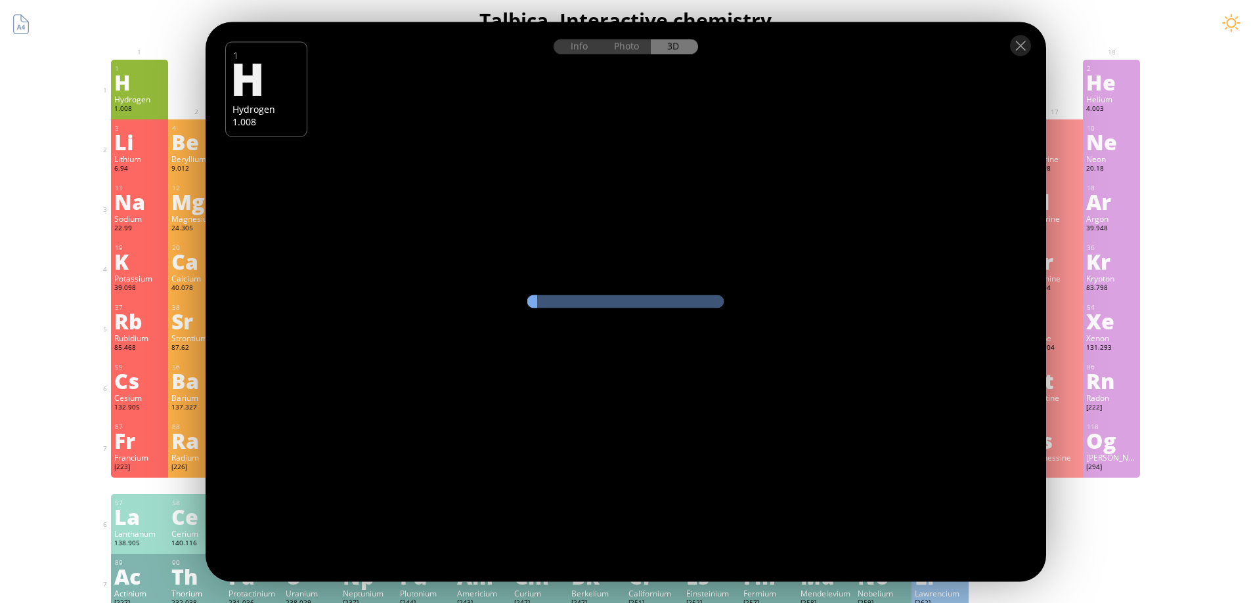 The width and height of the screenshot is (1251, 603). What do you see at coordinates (196, 278) in the screenshot?
I see `div: Calcium` at bounding box center [196, 278].